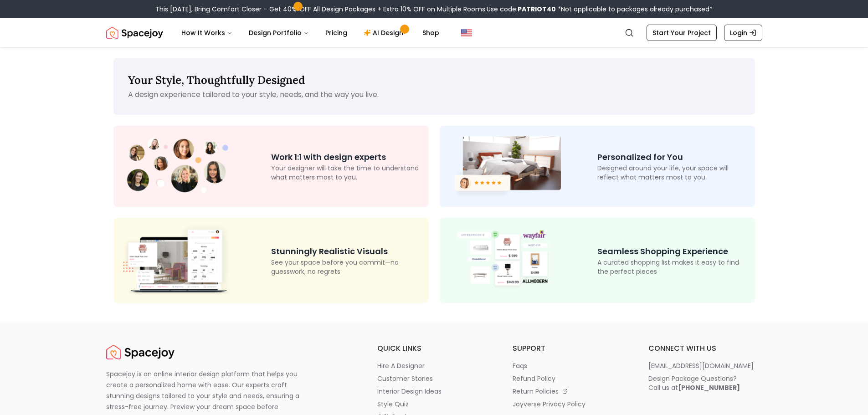 This screenshot has height=415, width=868. I want to click on span: Use code:, so click(521, 9).